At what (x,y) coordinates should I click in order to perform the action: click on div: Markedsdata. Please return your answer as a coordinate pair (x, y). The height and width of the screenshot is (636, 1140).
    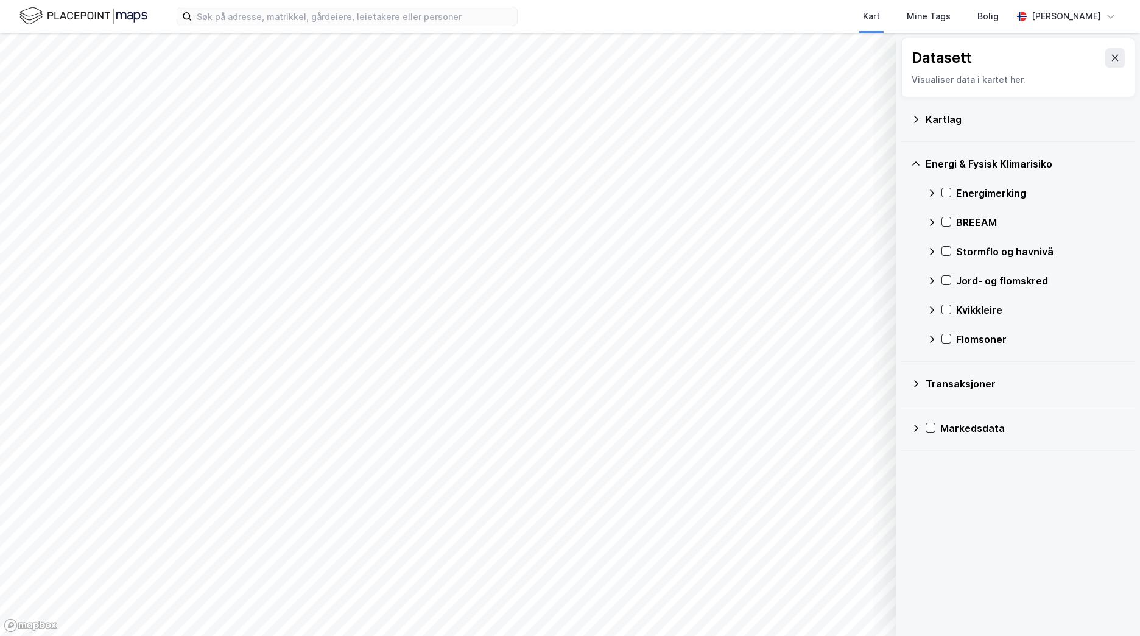
    Looking at the image, I should click on (1033, 428).